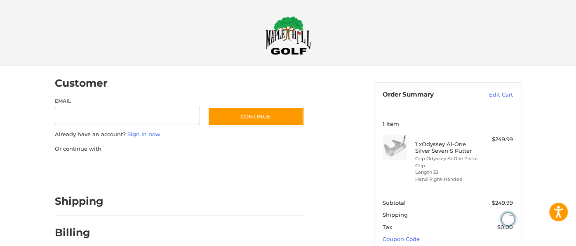 Image resolution: width=576 pixels, height=246 pixels. Describe the element at coordinates (492, 95) in the screenshot. I see `a: Edit Cart` at that location.